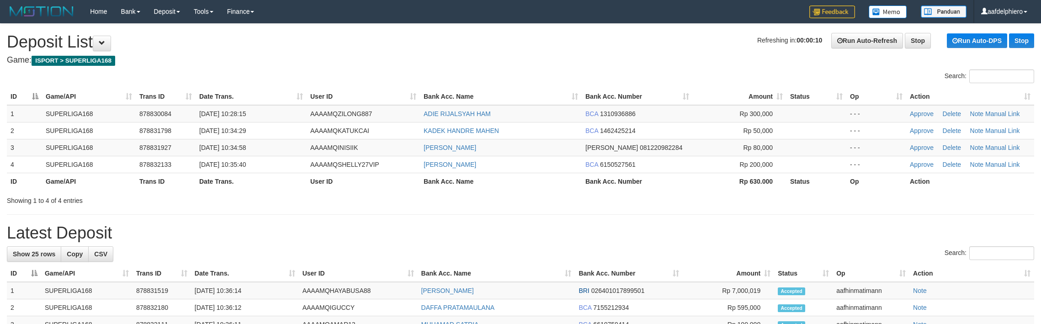  I want to click on span: CSV, so click(101, 254).